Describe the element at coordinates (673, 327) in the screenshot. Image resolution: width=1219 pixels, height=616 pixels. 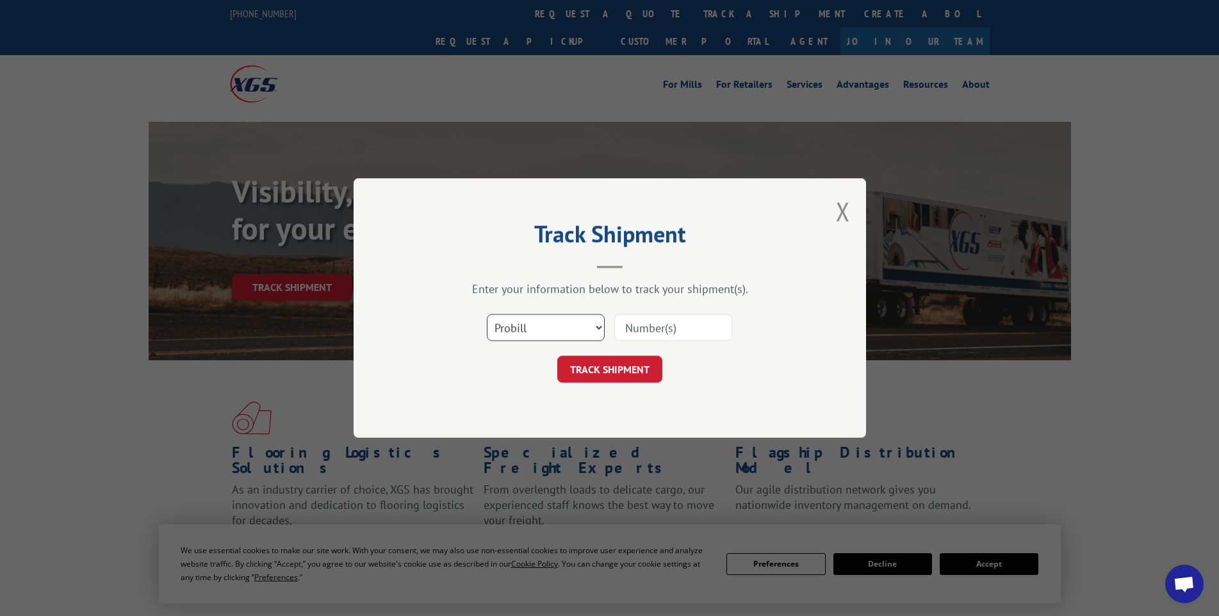
I see `input: Number(s)` at that location.